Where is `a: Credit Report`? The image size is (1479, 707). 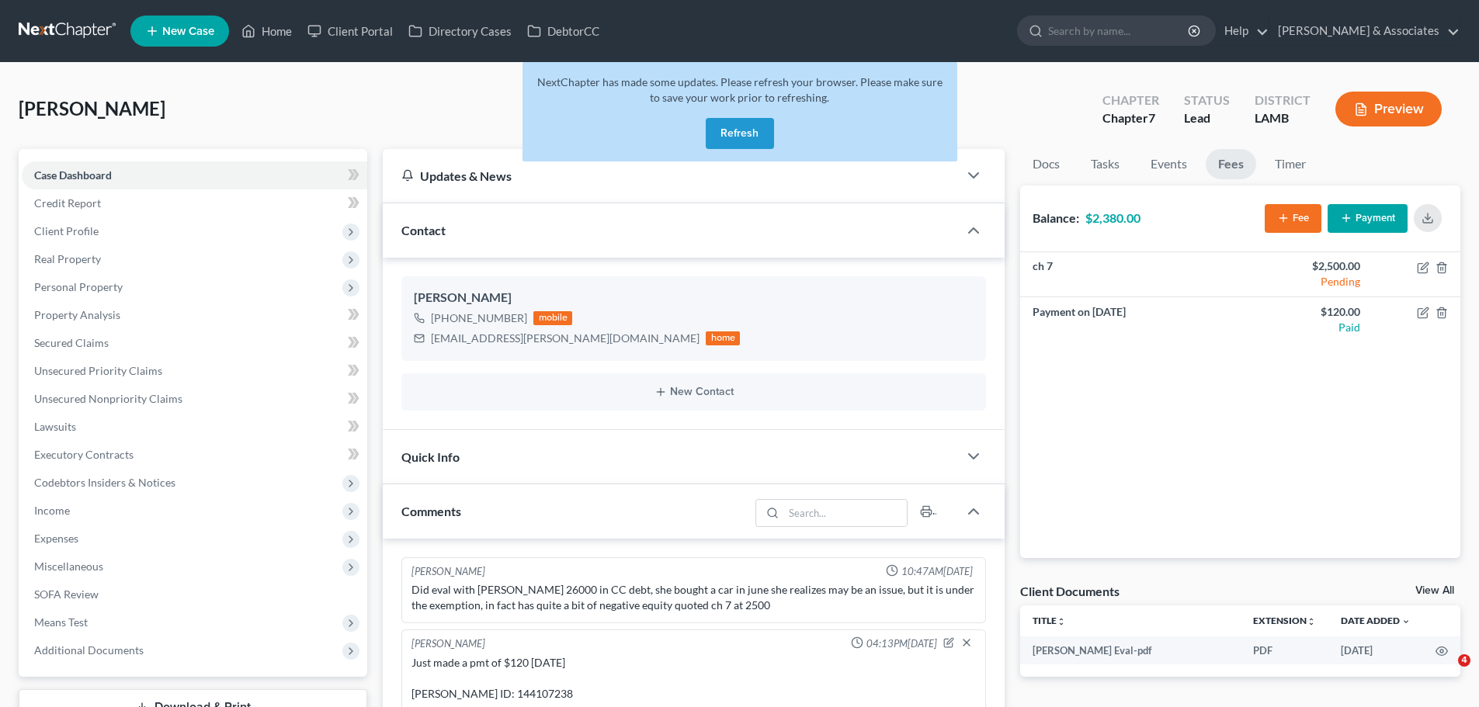
a: Credit Report is located at coordinates (194, 203).